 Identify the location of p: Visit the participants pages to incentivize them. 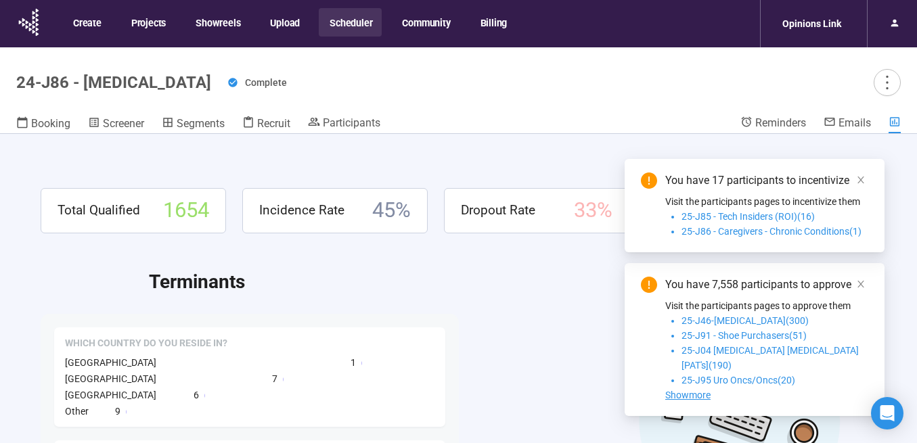
(767, 202).